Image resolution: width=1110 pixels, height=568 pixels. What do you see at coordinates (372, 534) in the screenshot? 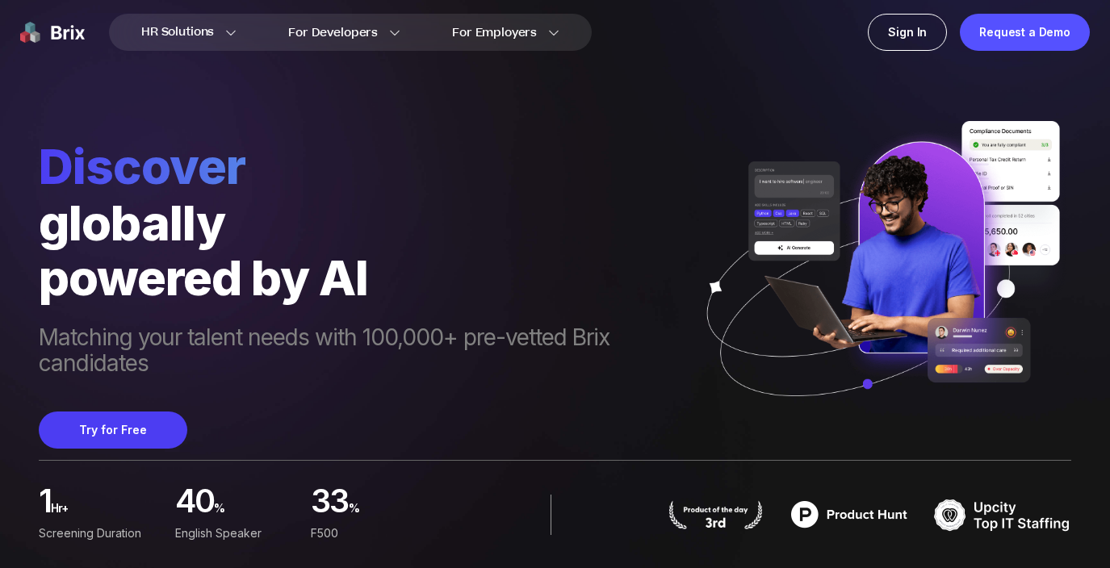
I see `div: F500` at bounding box center [372, 534].